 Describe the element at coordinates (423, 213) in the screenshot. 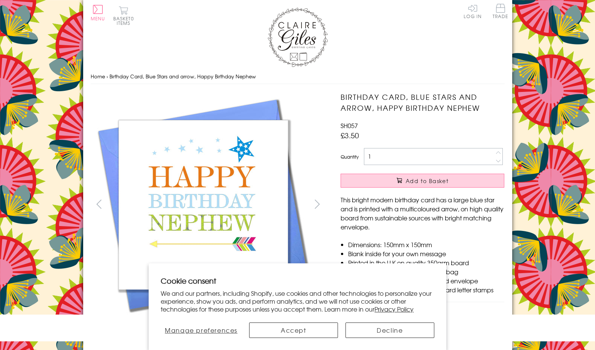

I see `p: This bright modern birthday card has a large blue star and is printed with a multicoloured arrow,...` at that location.